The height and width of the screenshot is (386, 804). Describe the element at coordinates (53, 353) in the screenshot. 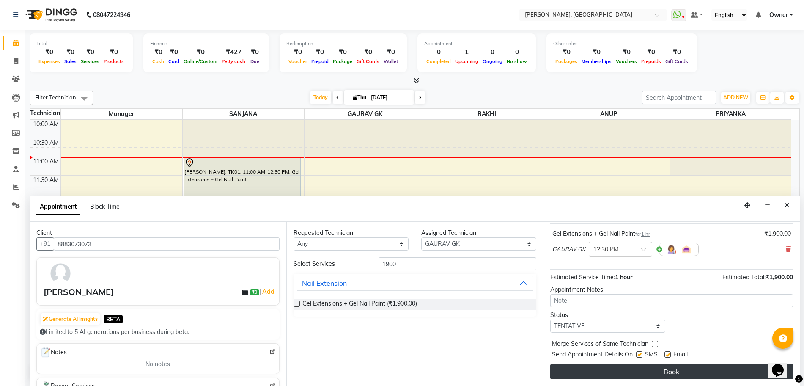

I see `span: Notes` at that location.